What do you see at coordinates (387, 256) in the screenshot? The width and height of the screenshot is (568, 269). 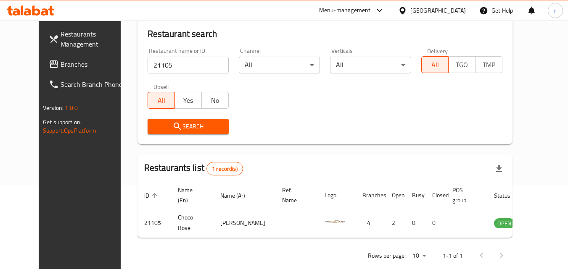 I see `p: Rows per page:` at bounding box center [387, 256].